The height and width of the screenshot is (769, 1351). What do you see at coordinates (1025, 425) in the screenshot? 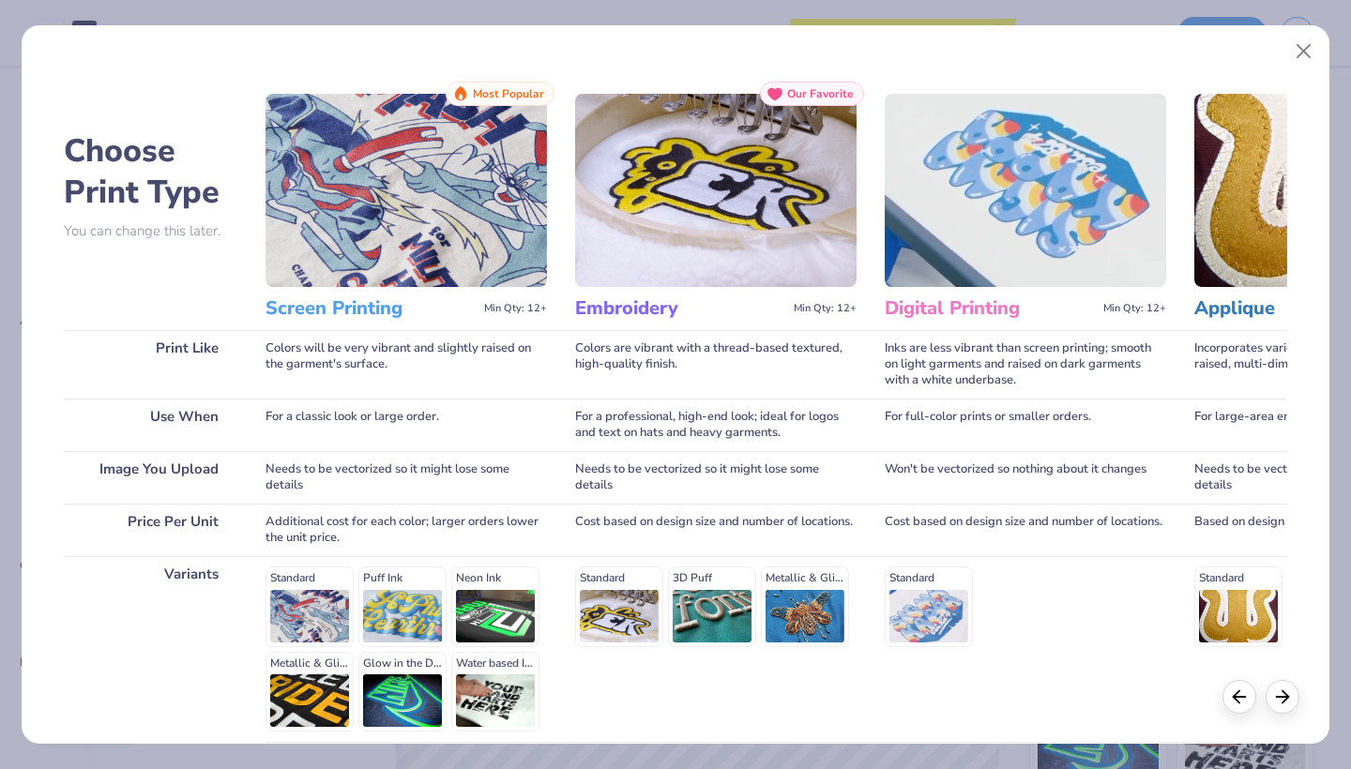
I see `div: For full-color prints or smaller orders.` at bounding box center [1025, 425].